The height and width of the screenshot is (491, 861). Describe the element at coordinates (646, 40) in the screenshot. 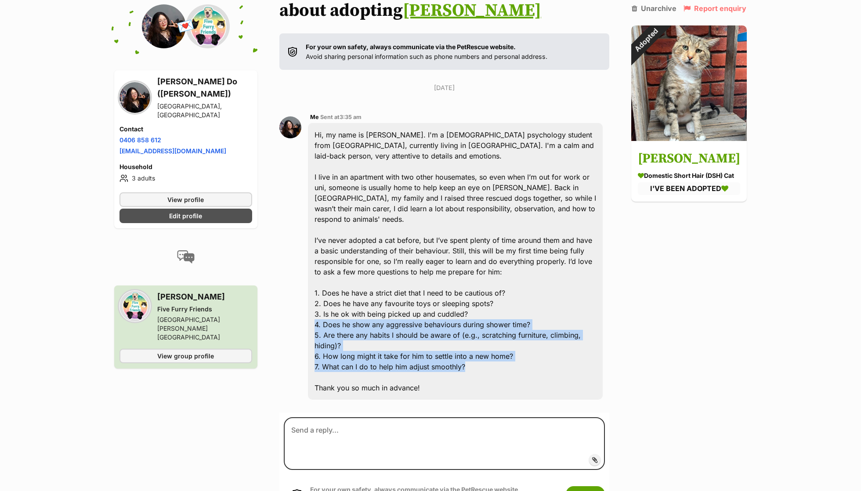

I see `div: Adopted` at that location.